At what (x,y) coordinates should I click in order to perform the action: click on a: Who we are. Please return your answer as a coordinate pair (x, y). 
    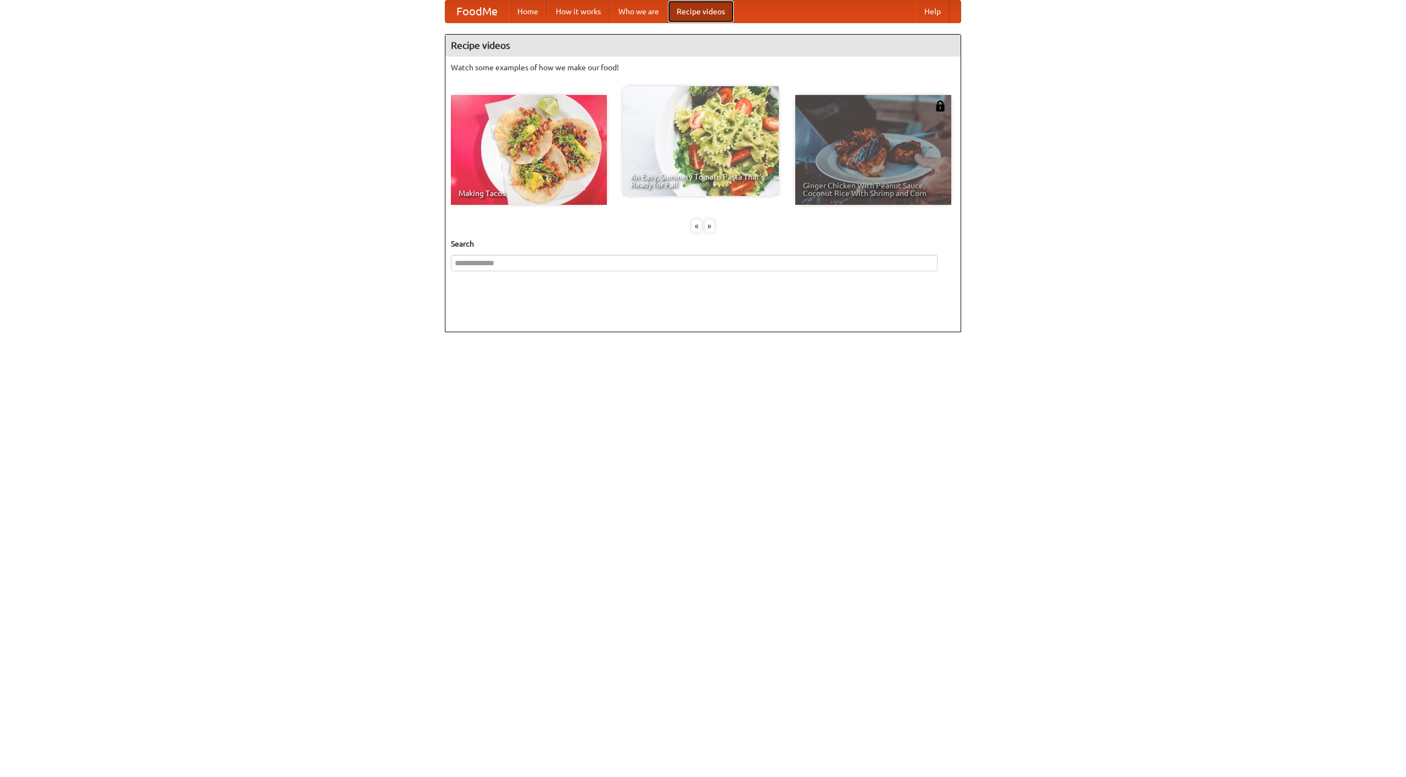
    Looking at the image, I should click on (639, 12).